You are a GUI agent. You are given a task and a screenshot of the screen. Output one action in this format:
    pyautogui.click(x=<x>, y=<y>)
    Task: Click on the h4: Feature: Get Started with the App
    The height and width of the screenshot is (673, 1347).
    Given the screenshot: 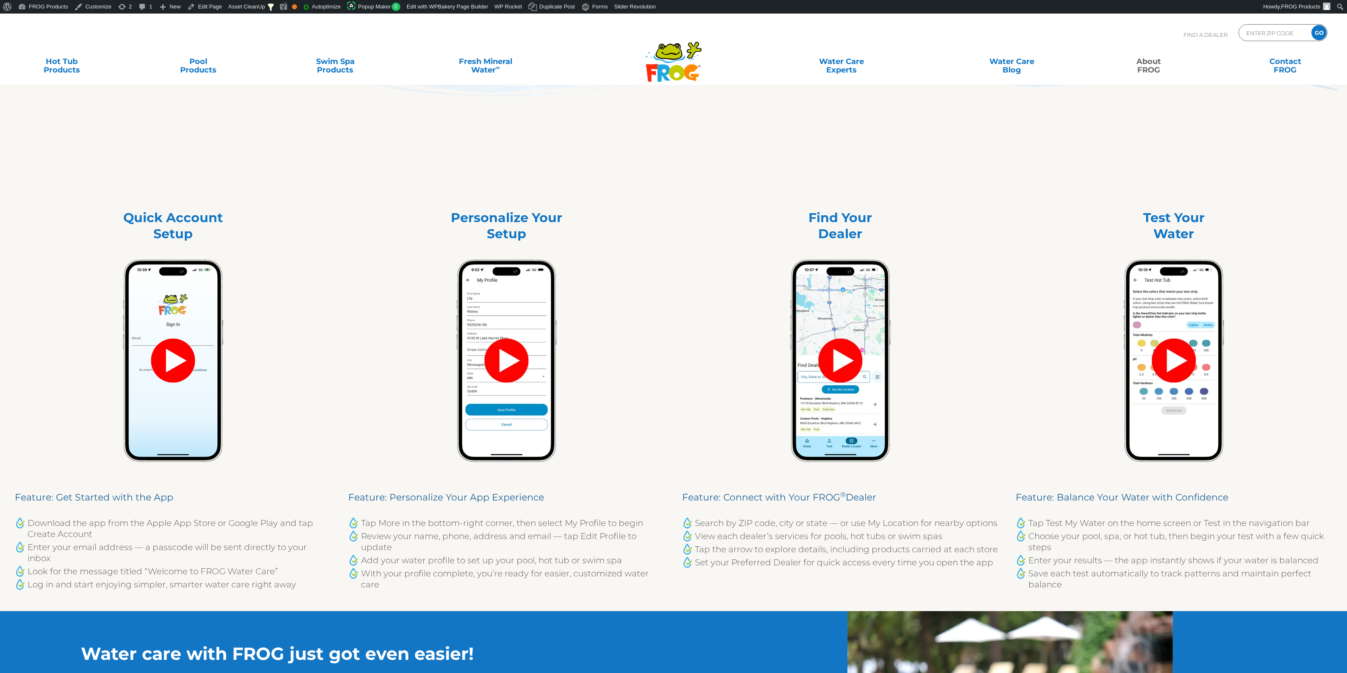 What is the action you would take?
    pyautogui.click(x=173, y=497)
    